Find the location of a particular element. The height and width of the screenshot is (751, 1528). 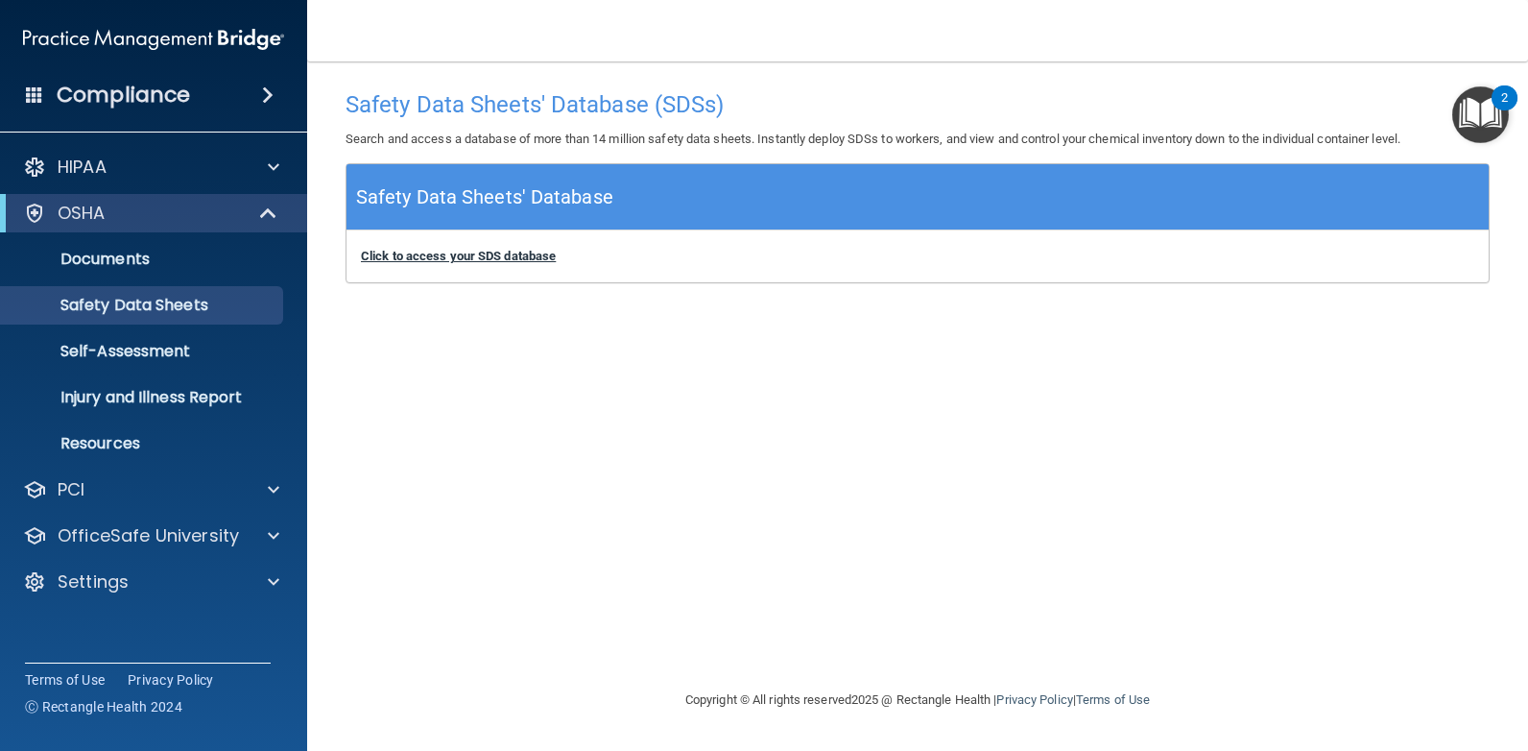

p: Search and access a database of more than 14 million safety data sheets. Instantly deploy SDSs to... is located at coordinates (918, 139).